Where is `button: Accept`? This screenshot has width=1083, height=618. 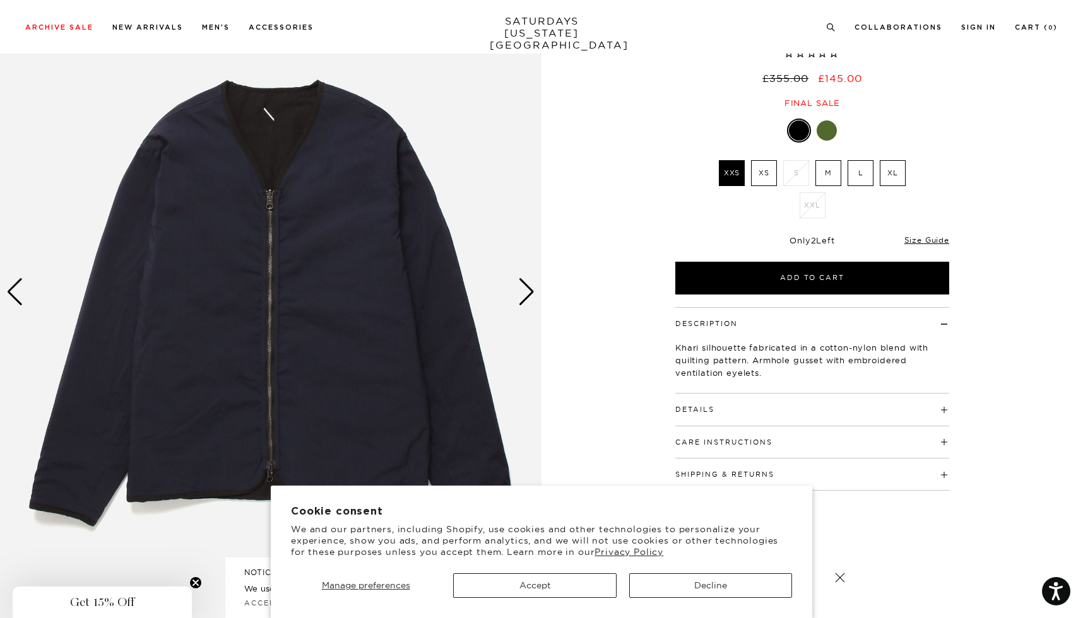 button: Accept is located at coordinates (534, 586).